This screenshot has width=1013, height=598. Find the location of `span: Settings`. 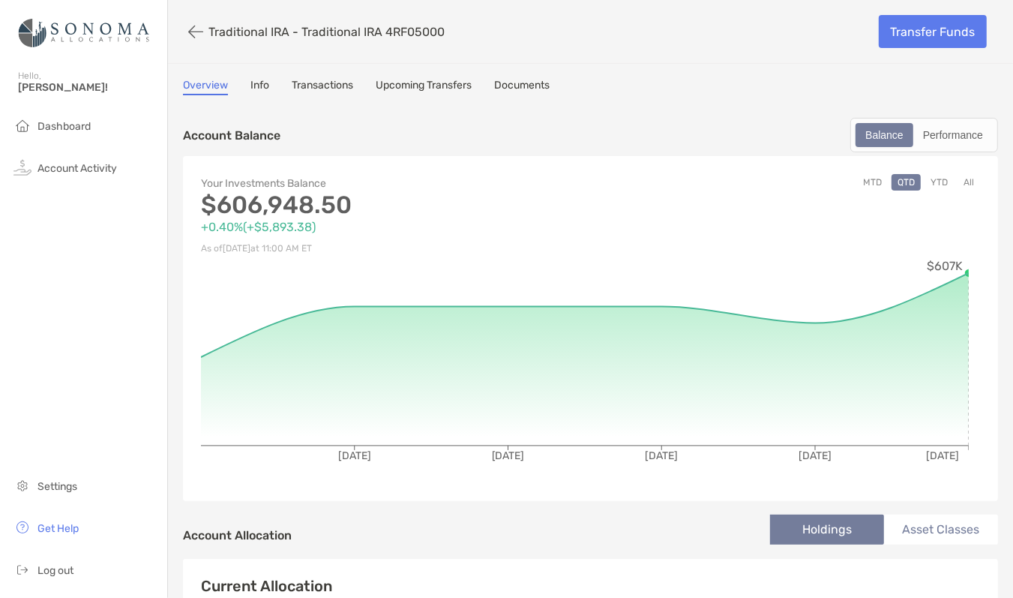

span: Settings is located at coordinates (57, 486).